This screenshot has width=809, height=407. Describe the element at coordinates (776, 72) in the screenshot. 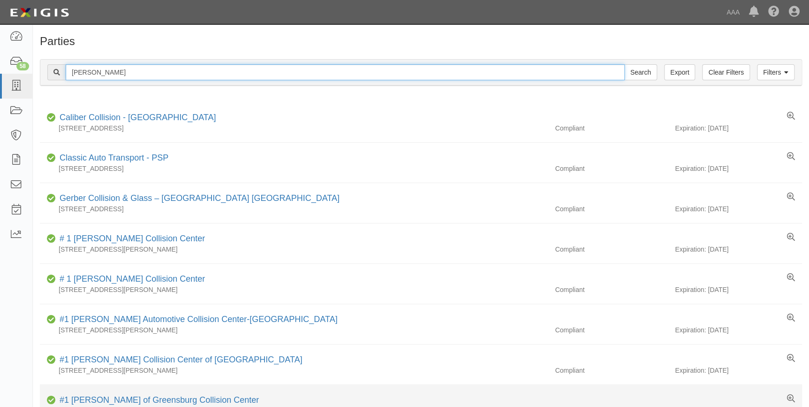

I see `a: Filters` at that location.